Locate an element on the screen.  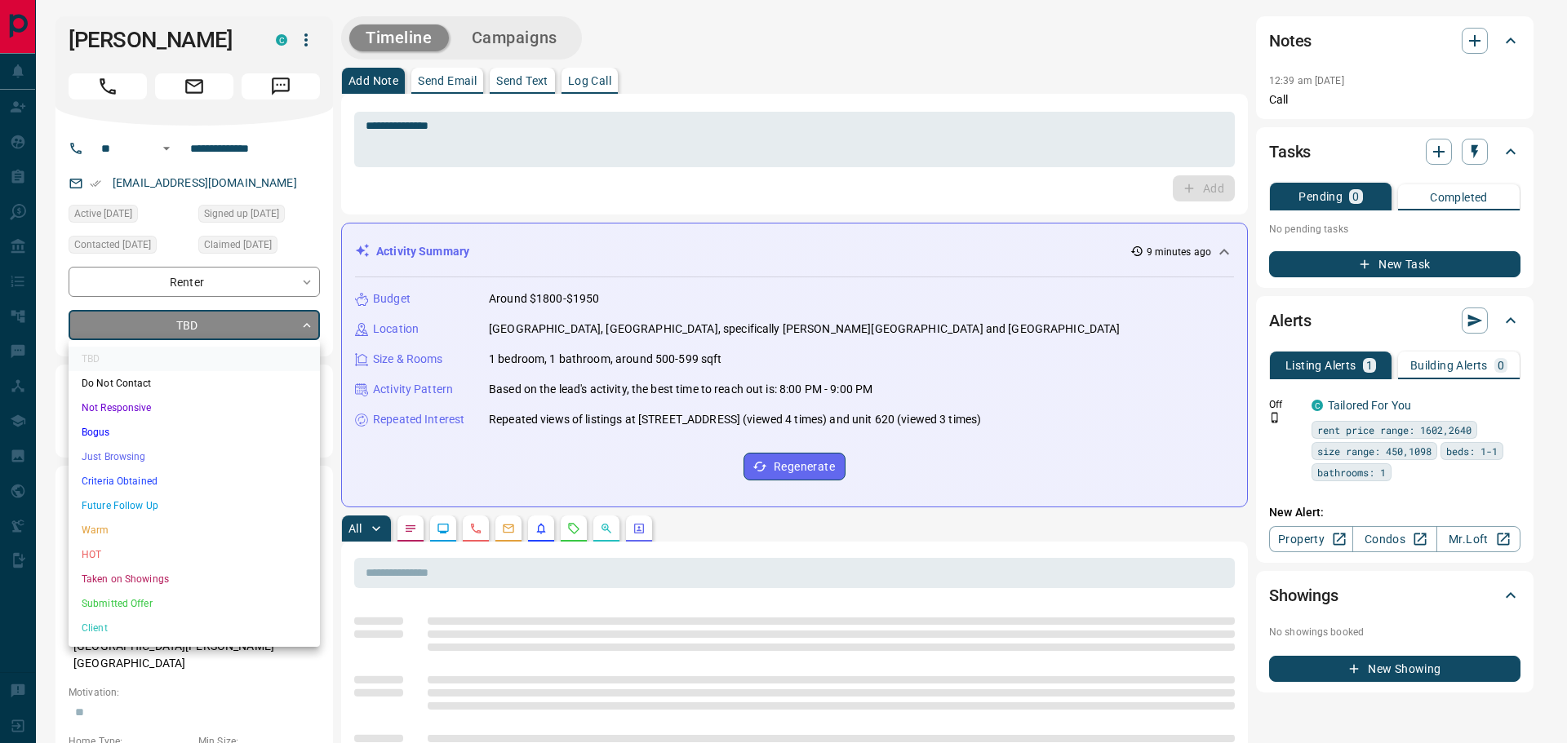
li: Client is located at coordinates (194, 628).